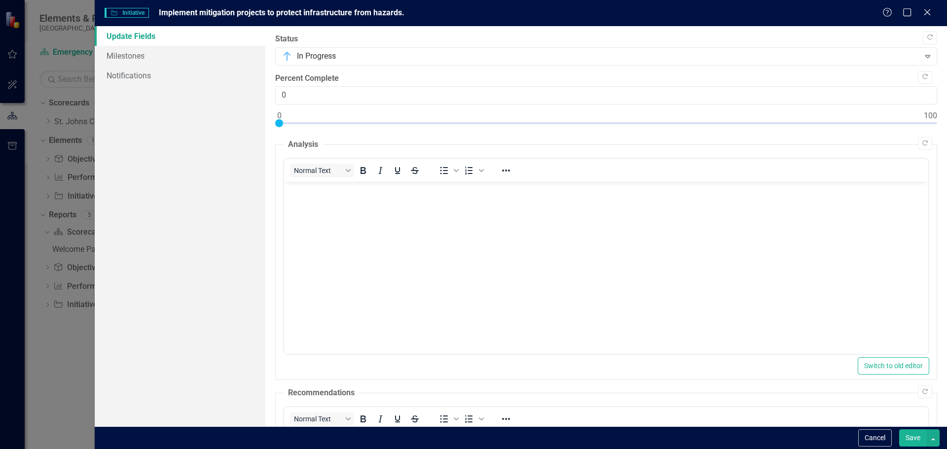 The image size is (947, 449). Describe the element at coordinates (127, 13) in the screenshot. I see `span: Initiative` at that location.